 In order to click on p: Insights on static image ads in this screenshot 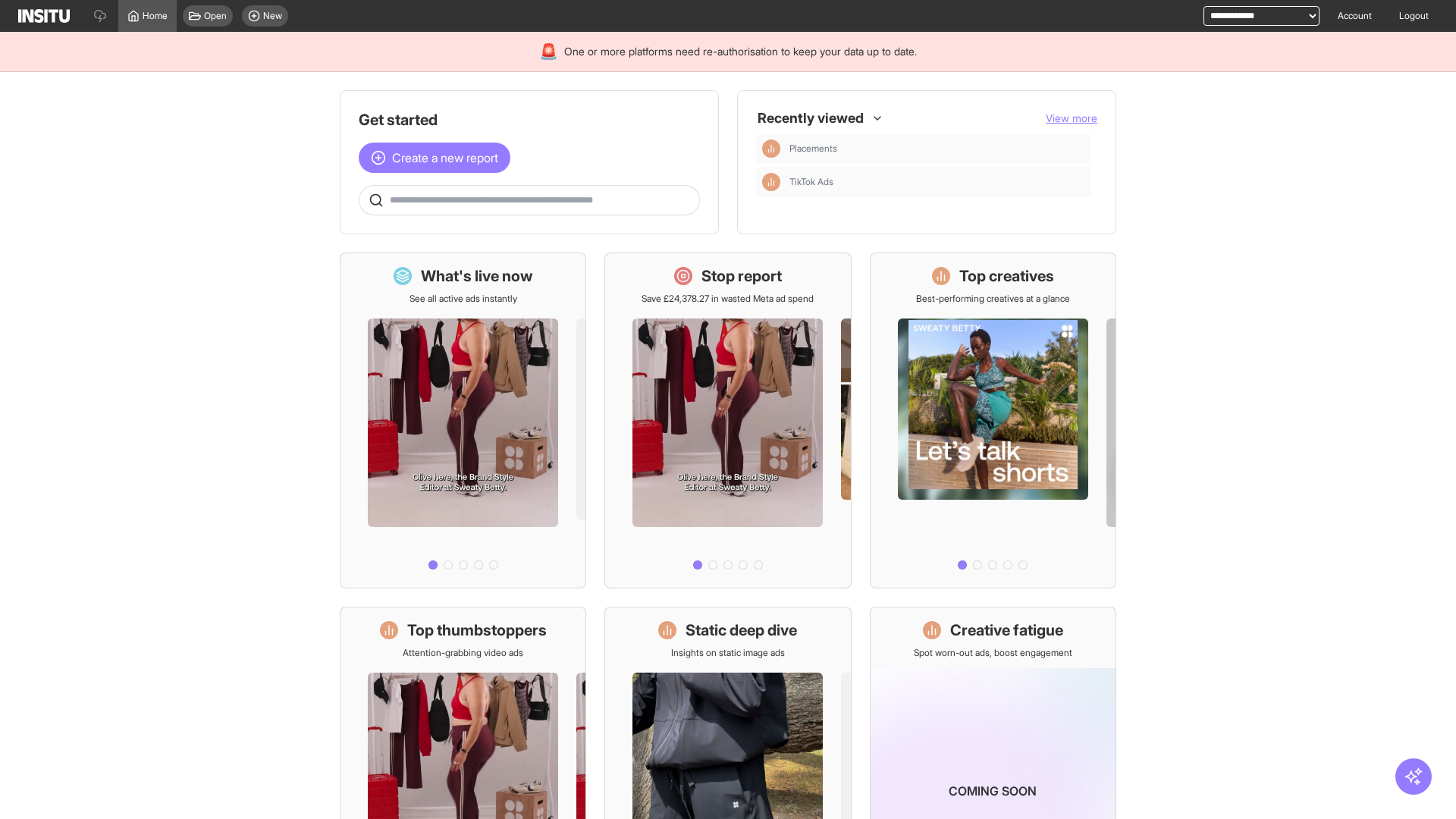, I will do `click(728, 653)`.